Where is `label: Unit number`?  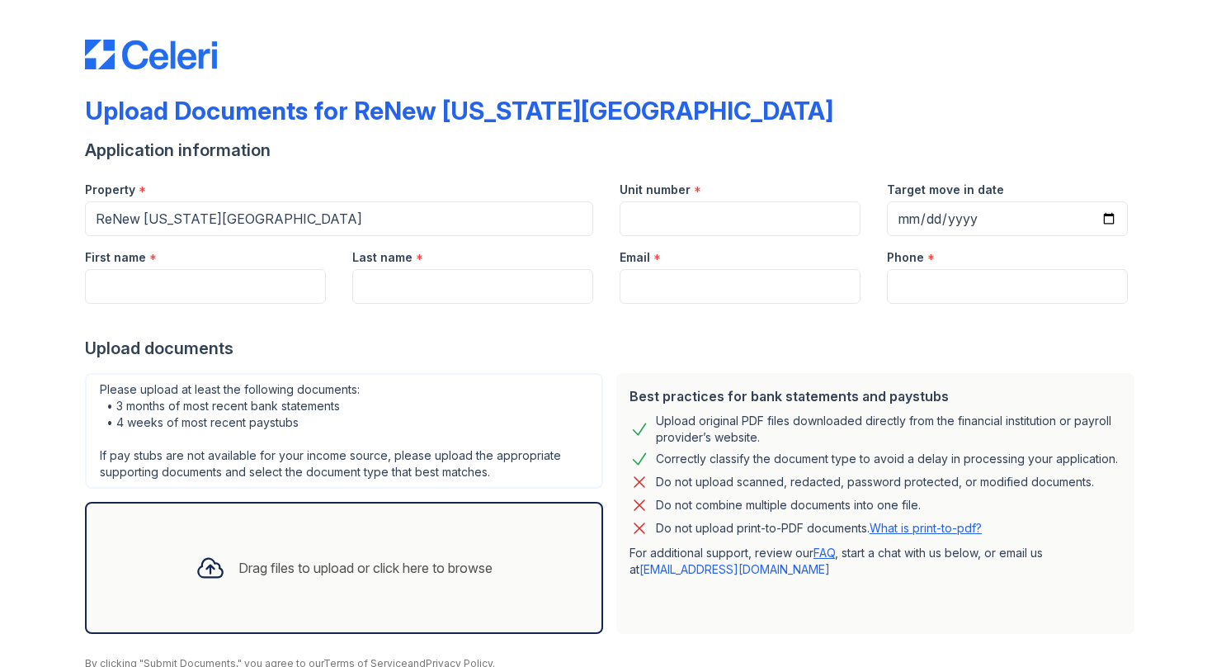
label: Unit number is located at coordinates (655, 190).